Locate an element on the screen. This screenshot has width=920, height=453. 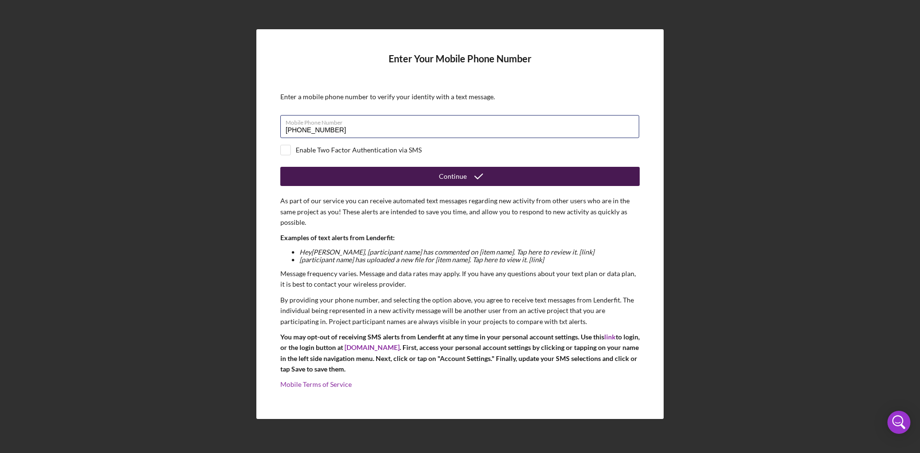
p: You may opt-out of receiving SMS alerts from Lenderfit at any time in your personal account setti... is located at coordinates (460, 353).